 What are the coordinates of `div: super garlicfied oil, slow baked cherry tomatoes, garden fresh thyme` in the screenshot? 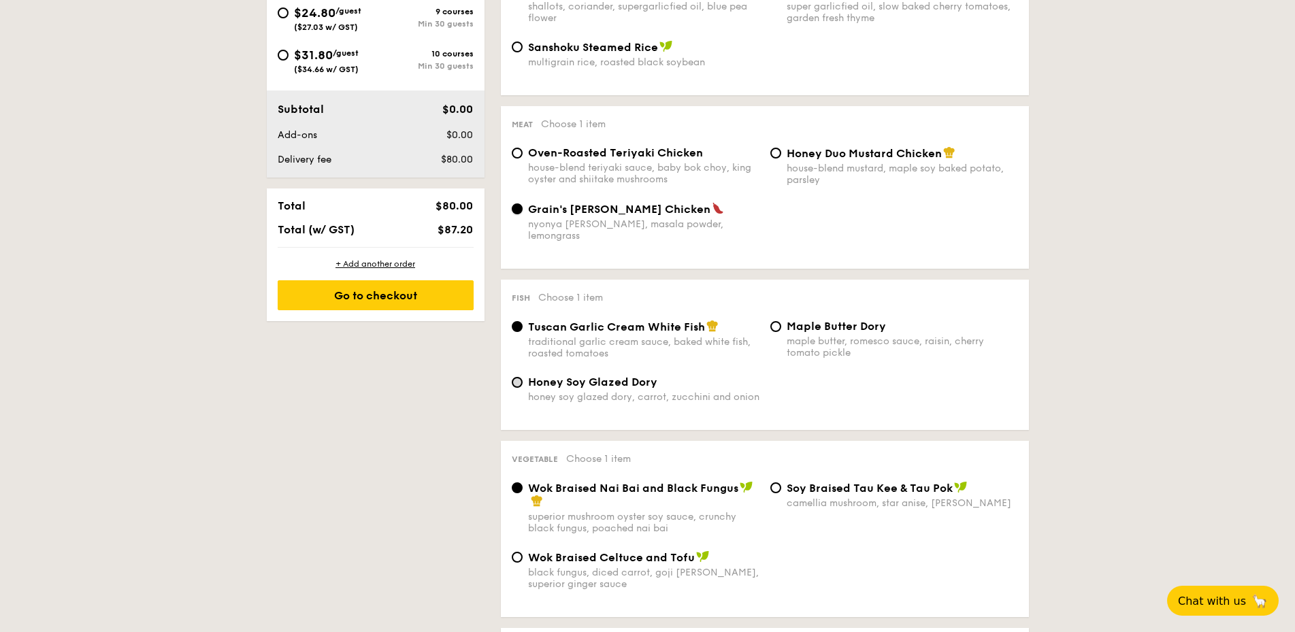 It's located at (902, 12).